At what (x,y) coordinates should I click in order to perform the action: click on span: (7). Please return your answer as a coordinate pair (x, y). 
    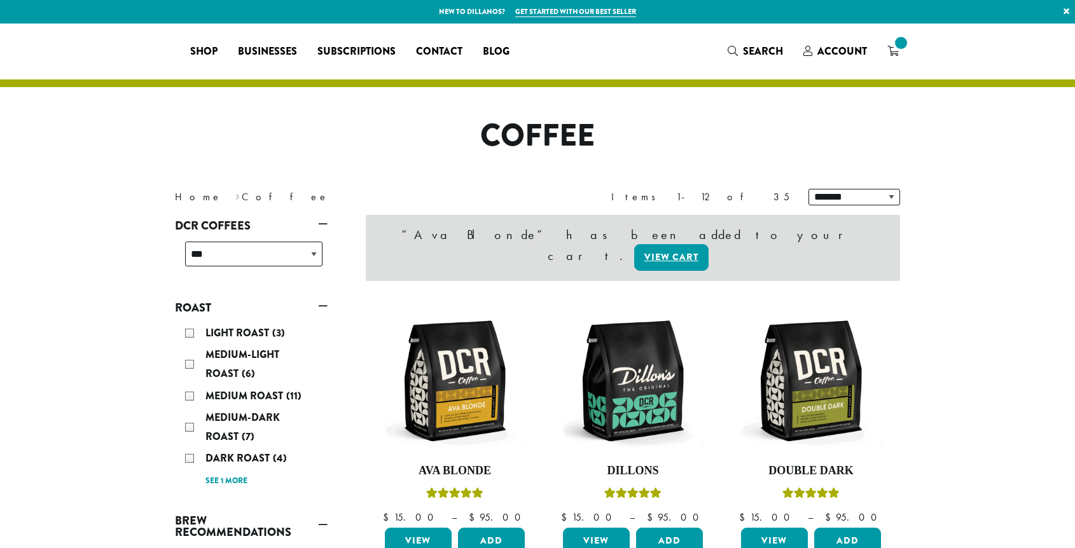
    Looking at the image, I should click on (248, 436).